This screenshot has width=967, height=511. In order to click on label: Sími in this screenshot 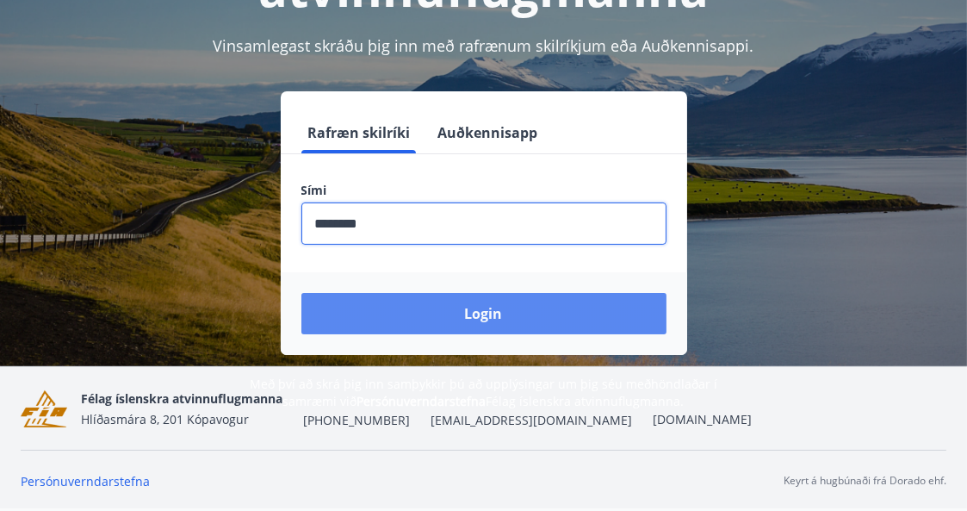, I will do `click(484, 190)`.